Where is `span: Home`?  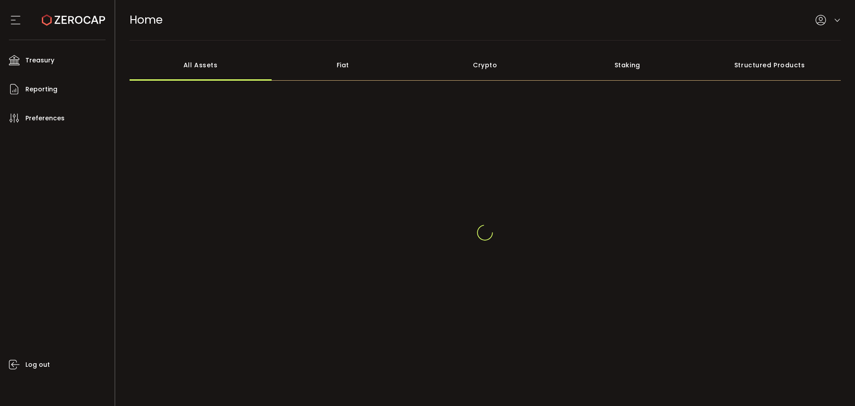
span: Home is located at coordinates (146, 20).